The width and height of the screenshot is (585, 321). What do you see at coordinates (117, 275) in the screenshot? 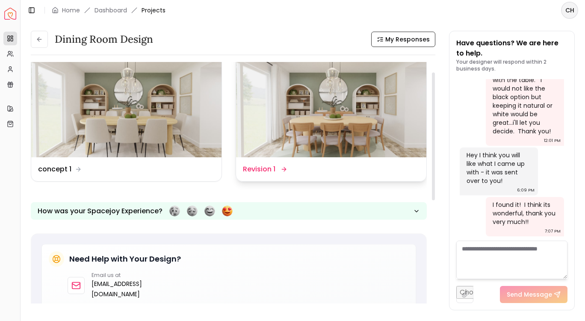
I see `p: Email us at` at bounding box center [117, 275].